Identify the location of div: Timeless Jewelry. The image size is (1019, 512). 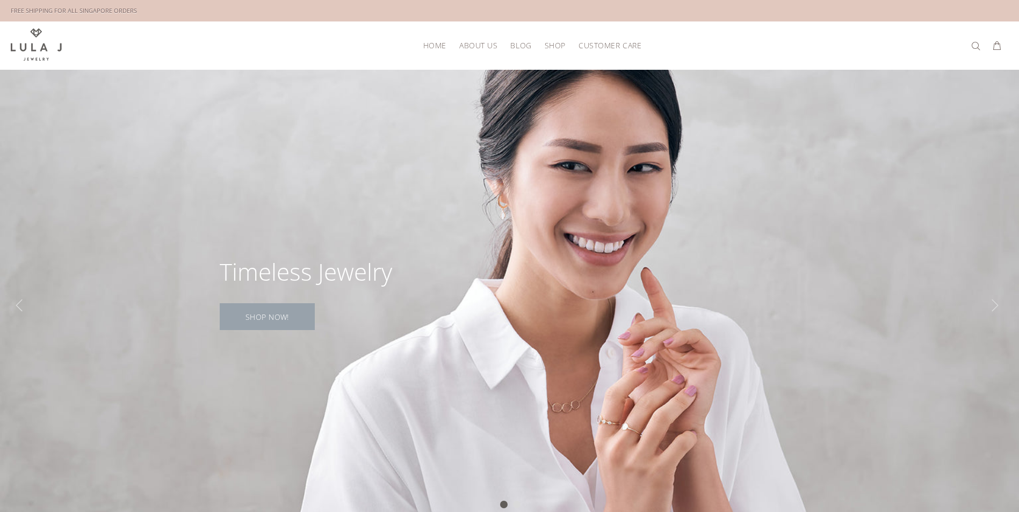
(306, 272).